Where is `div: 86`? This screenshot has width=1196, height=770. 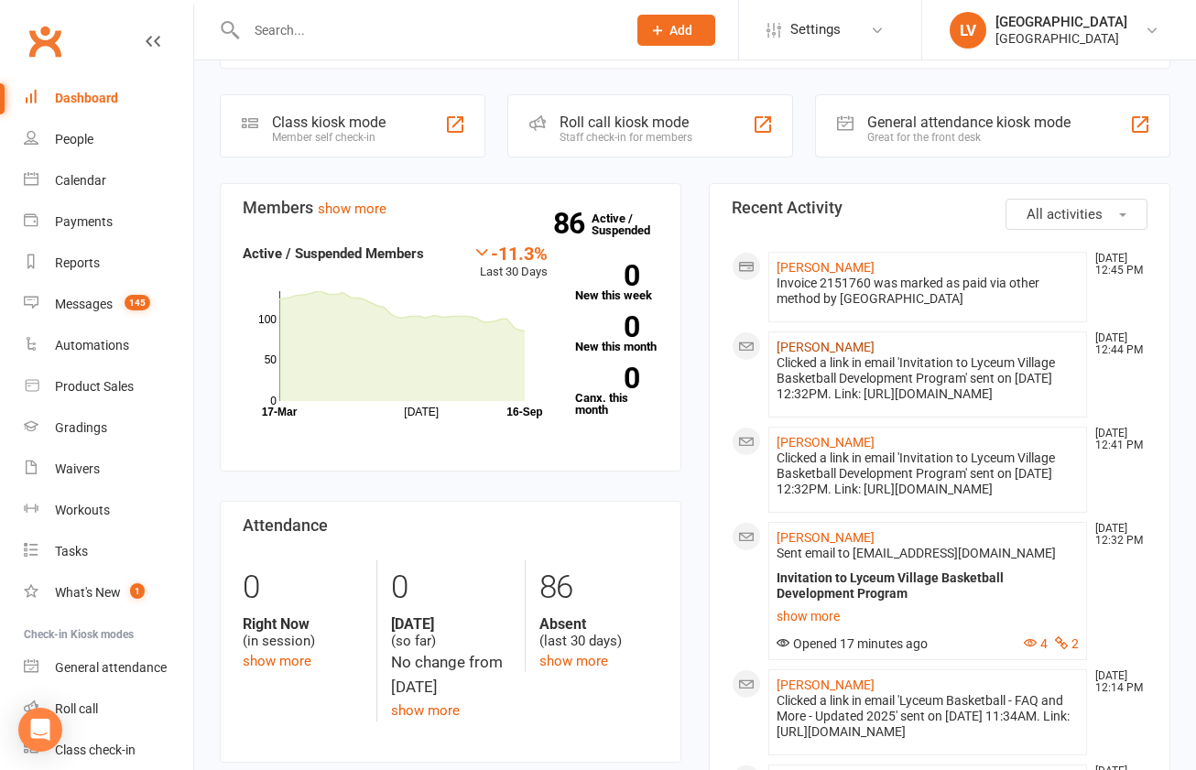
div: 86 is located at coordinates (599, 588).